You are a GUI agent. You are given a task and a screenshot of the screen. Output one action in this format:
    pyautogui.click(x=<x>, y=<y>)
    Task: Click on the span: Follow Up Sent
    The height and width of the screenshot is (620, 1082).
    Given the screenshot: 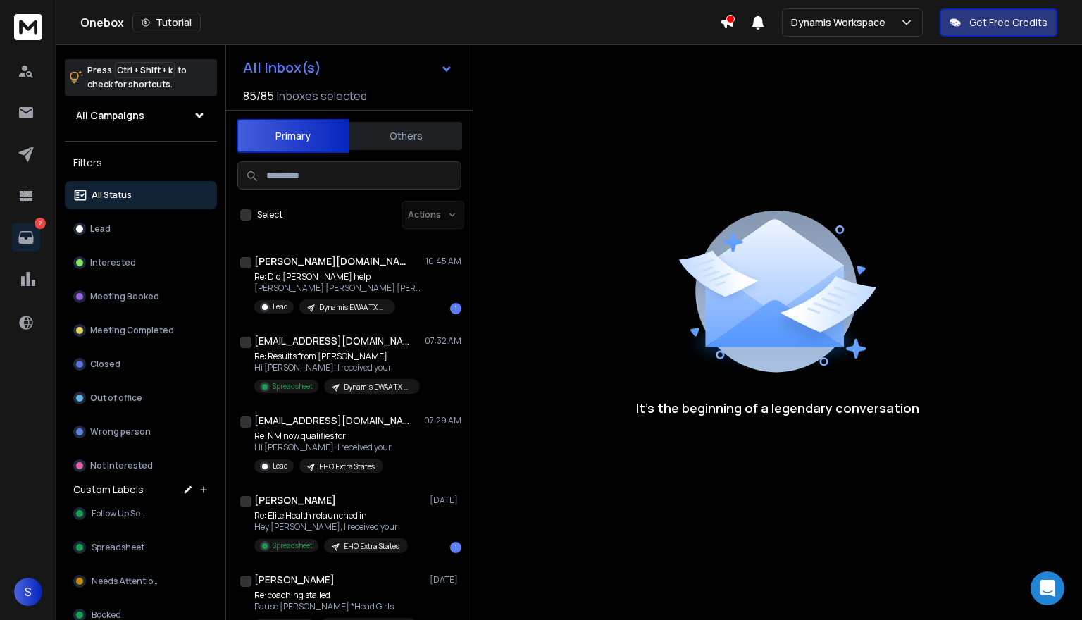 What is the action you would take?
    pyautogui.click(x=120, y=514)
    